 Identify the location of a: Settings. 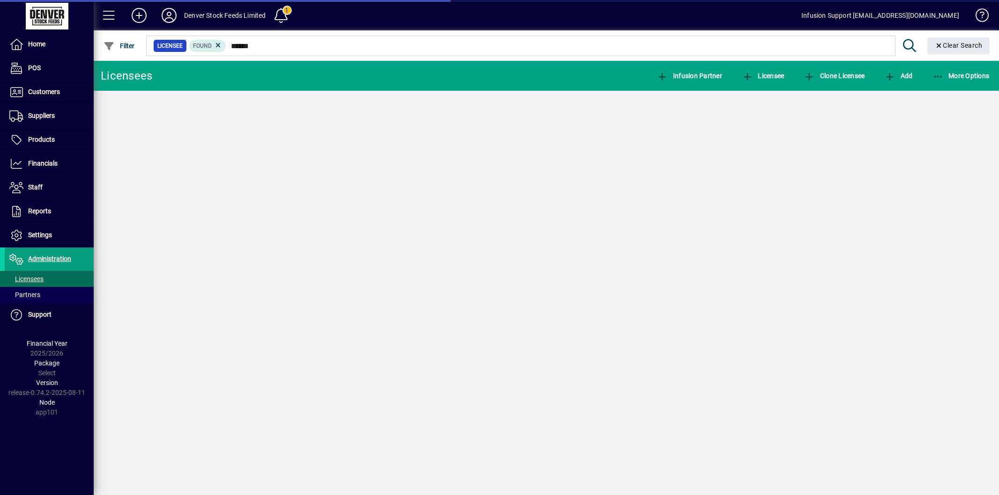
(49, 236).